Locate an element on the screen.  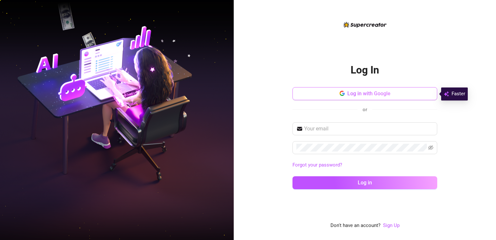
a: Sign Up is located at coordinates (392, 225).